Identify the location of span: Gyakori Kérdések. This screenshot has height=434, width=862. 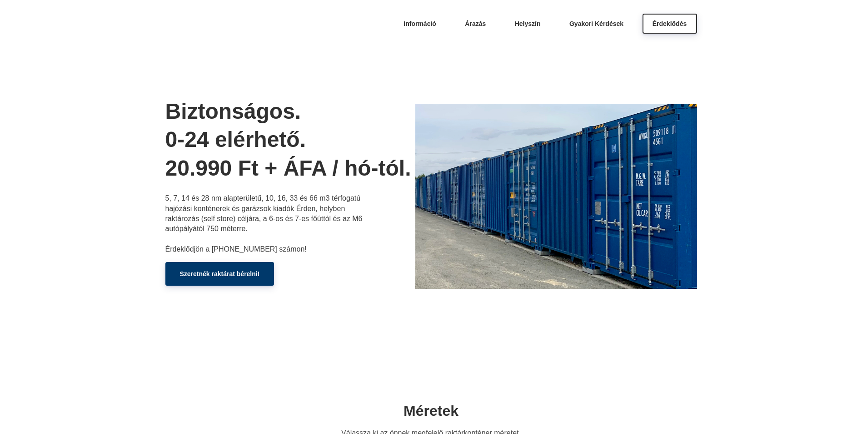
(596, 24).